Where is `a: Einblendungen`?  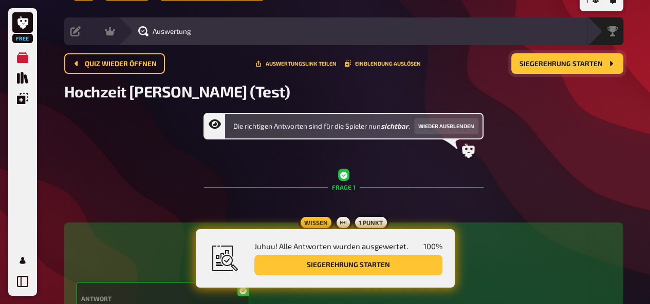
a: Einblendungen is located at coordinates (23, 99).